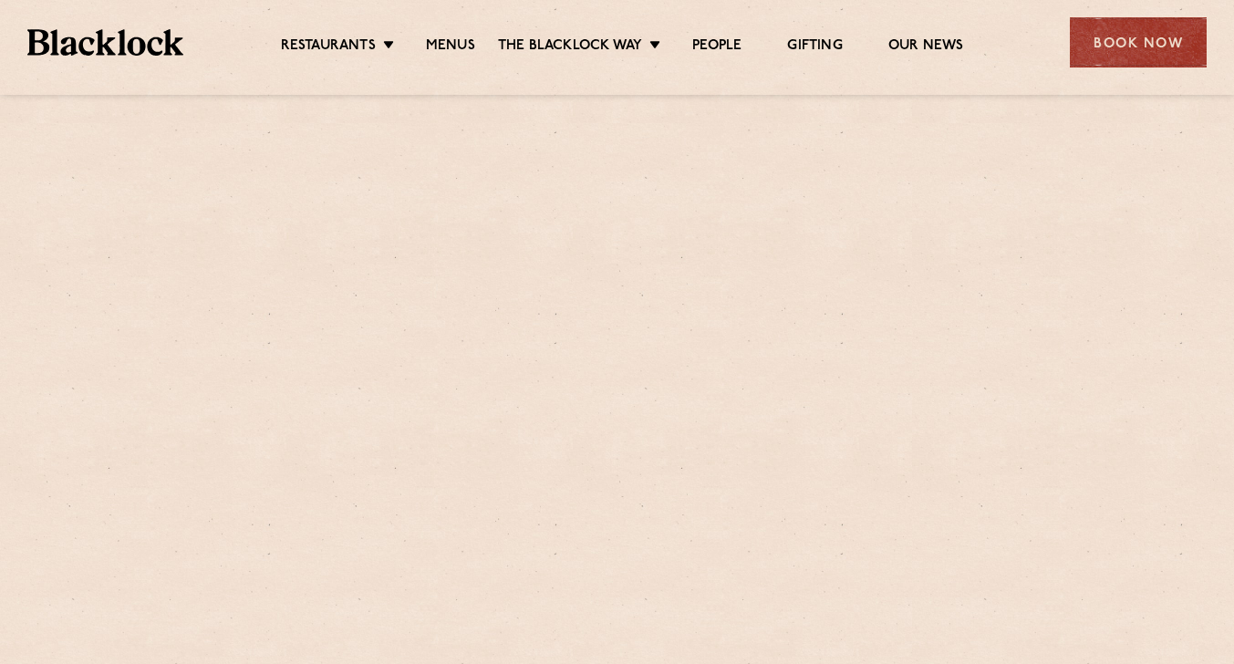  Describe the element at coordinates (451, 47) in the screenshot. I see `a: Menus` at that location.